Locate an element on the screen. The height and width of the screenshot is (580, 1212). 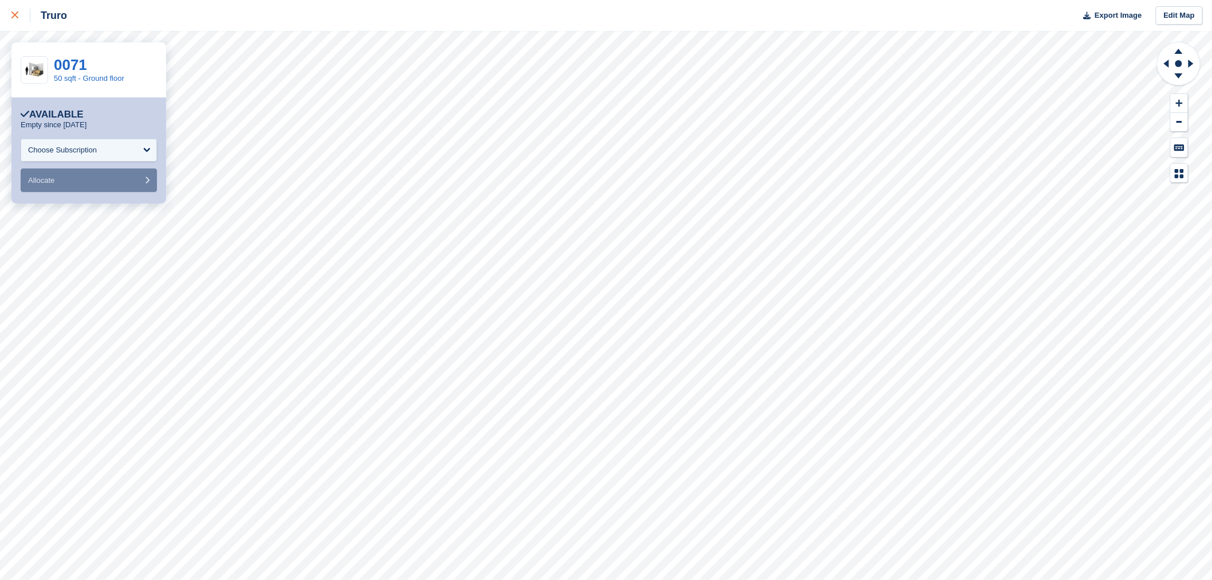
button: Export Image is located at coordinates (1109, 15).